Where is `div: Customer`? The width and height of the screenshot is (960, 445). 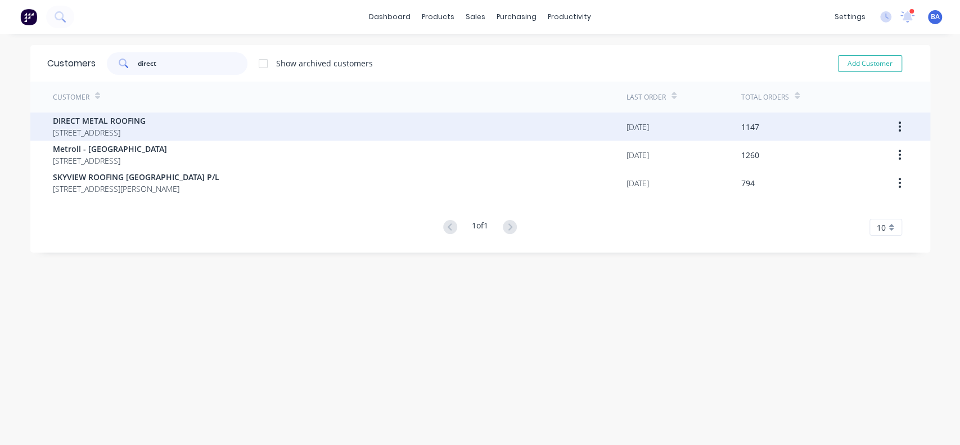 div: Customer is located at coordinates (71, 97).